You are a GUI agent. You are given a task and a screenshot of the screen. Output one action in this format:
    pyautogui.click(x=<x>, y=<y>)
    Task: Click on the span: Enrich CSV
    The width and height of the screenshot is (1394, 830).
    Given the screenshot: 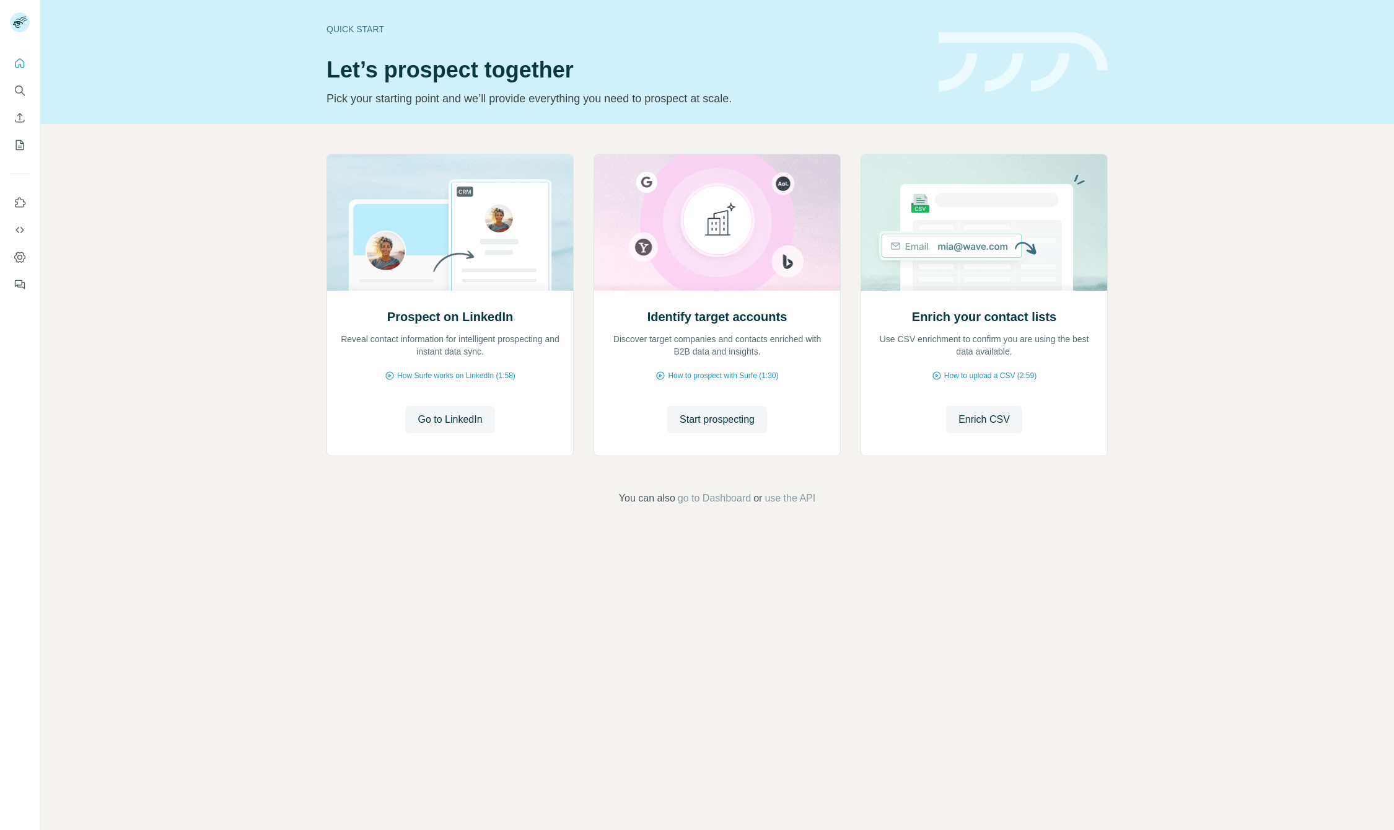 What is the action you would take?
    pyautogui.click(x=984, y=420)
    